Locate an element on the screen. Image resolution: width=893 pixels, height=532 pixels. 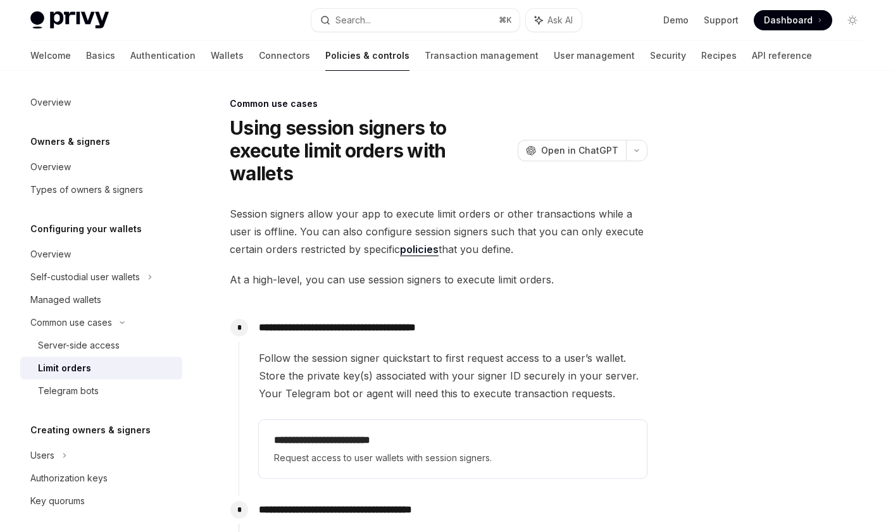
div: Managed wallets is located at coordinates (66, 300).